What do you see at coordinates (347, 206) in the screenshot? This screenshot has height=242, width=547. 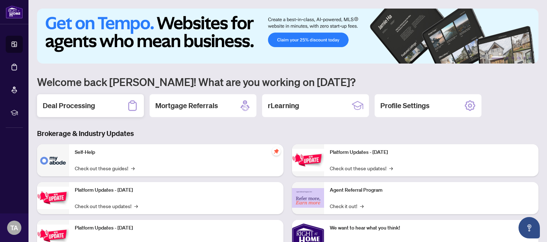 I see `a: Check it out!→` at bounding box center [347, 206].